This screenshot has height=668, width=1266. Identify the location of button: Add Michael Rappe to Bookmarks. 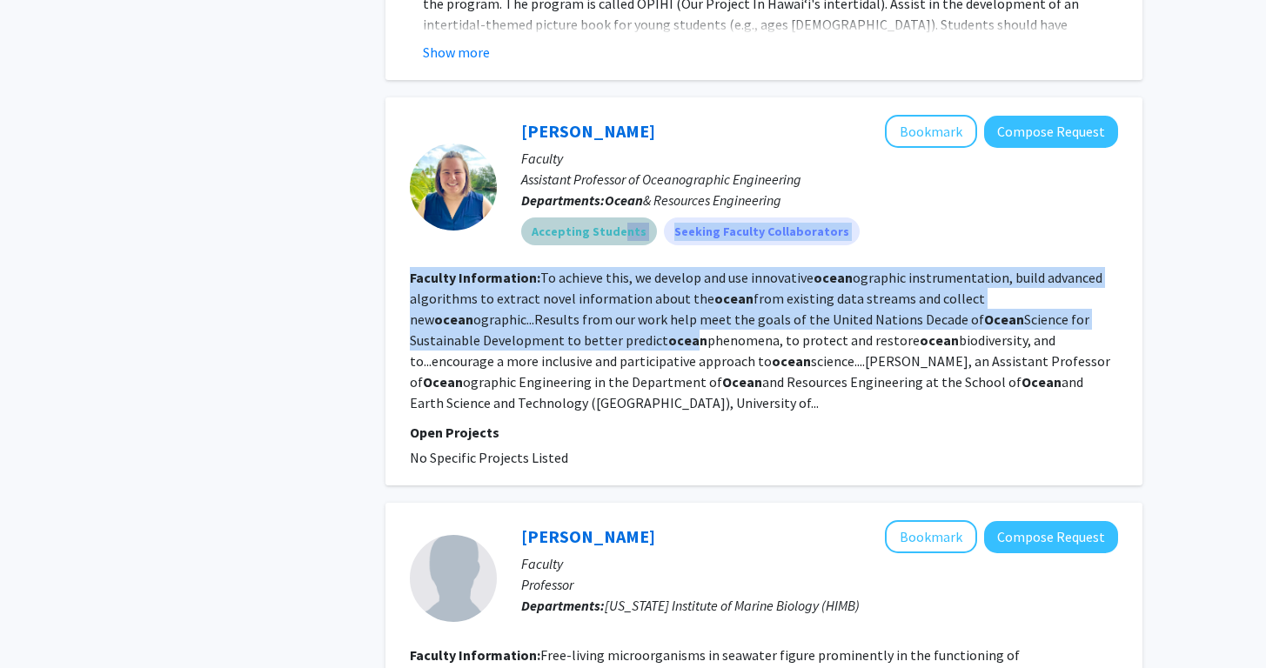
(931, 537).